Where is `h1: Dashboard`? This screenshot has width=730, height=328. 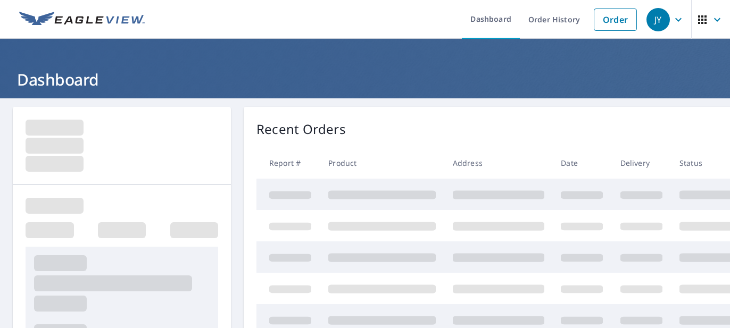 h1: Dashboard is located at coordinates (365, 79).